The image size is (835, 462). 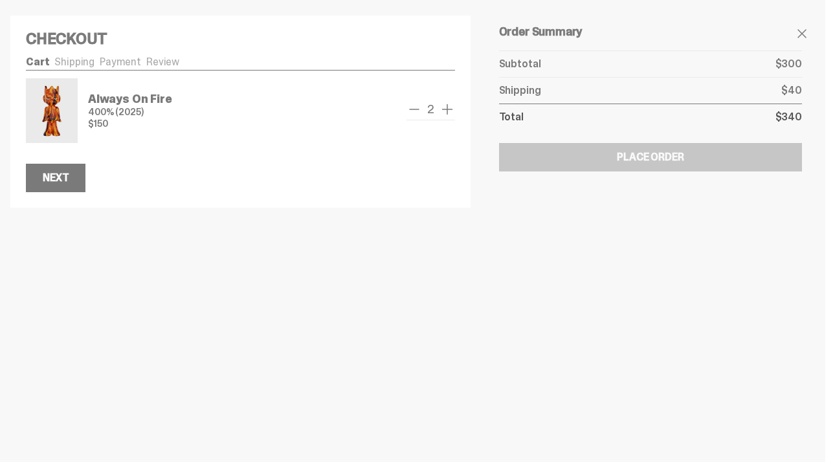 I want to click on h4: Checkout, so click(x=240, y=39).